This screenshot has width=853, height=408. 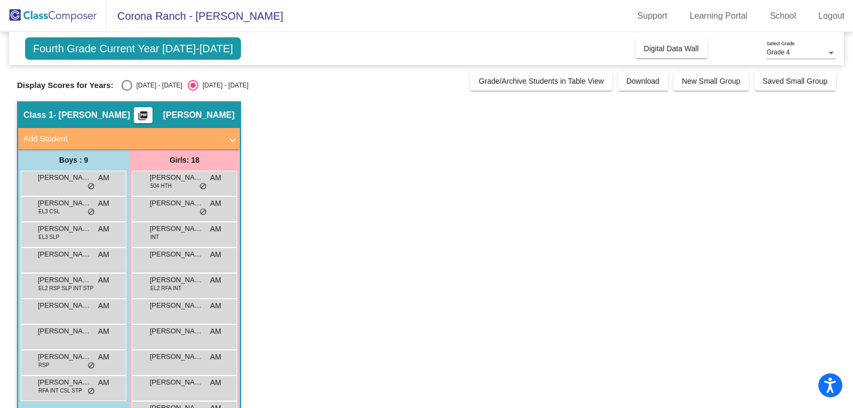 I want to click on button: Print Students Details, so click(x=143, y=115).